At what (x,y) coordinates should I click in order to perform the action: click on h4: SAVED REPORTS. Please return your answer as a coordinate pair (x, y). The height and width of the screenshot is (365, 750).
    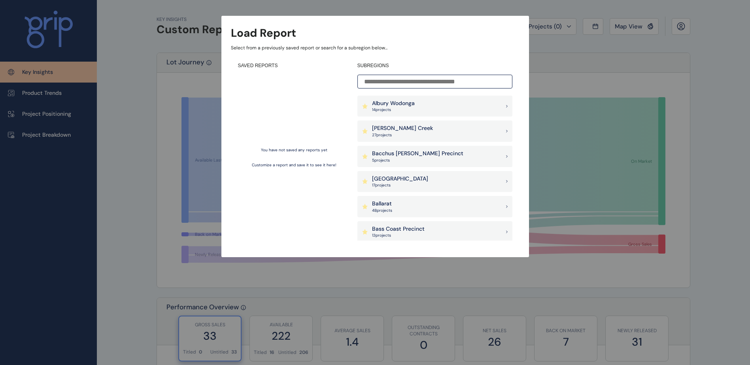
    Looking at the image, I should click on (294, 66).